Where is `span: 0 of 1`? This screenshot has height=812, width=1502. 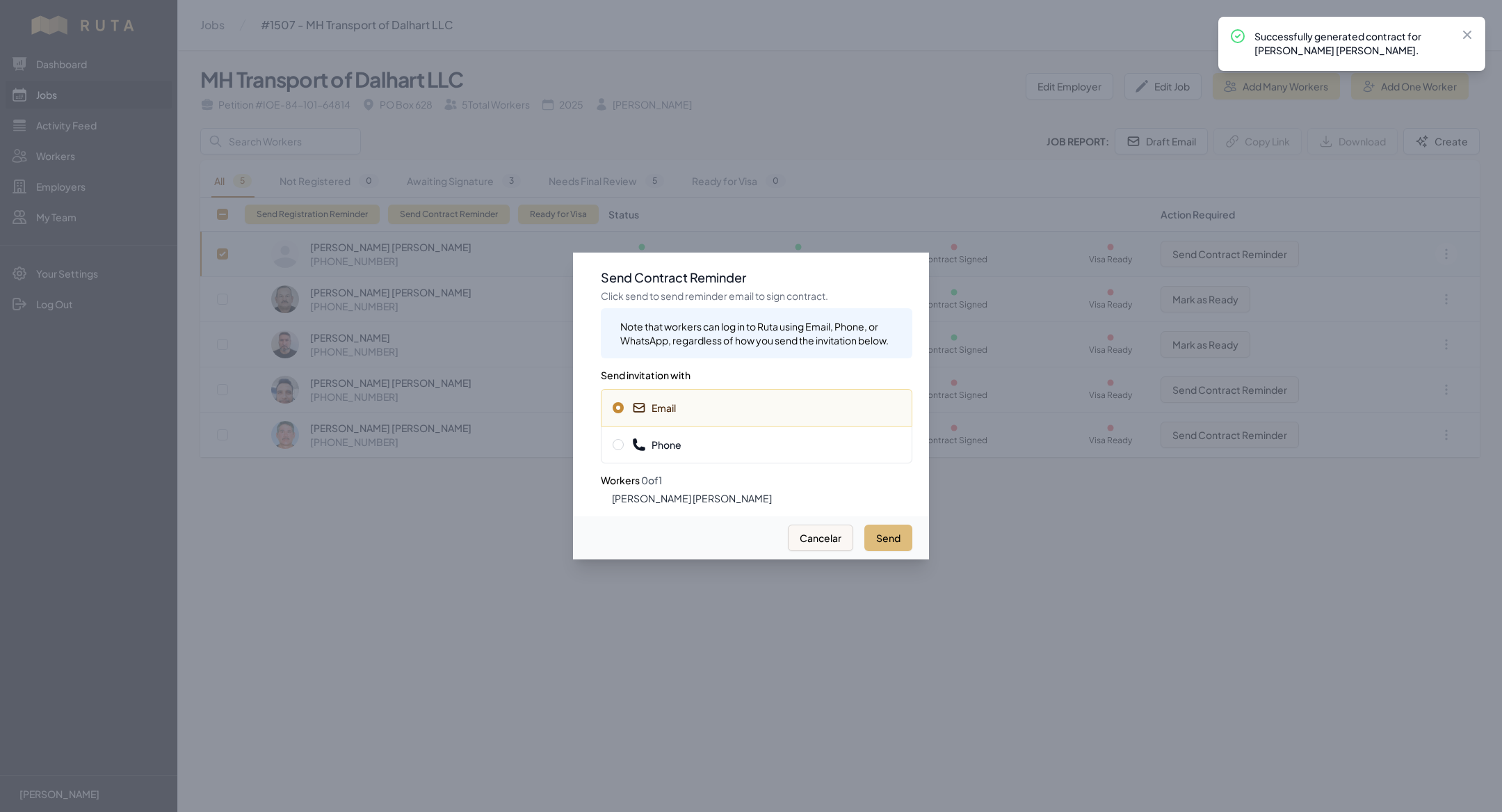 span: 0 of 1 is located at coordinates (651, 480).